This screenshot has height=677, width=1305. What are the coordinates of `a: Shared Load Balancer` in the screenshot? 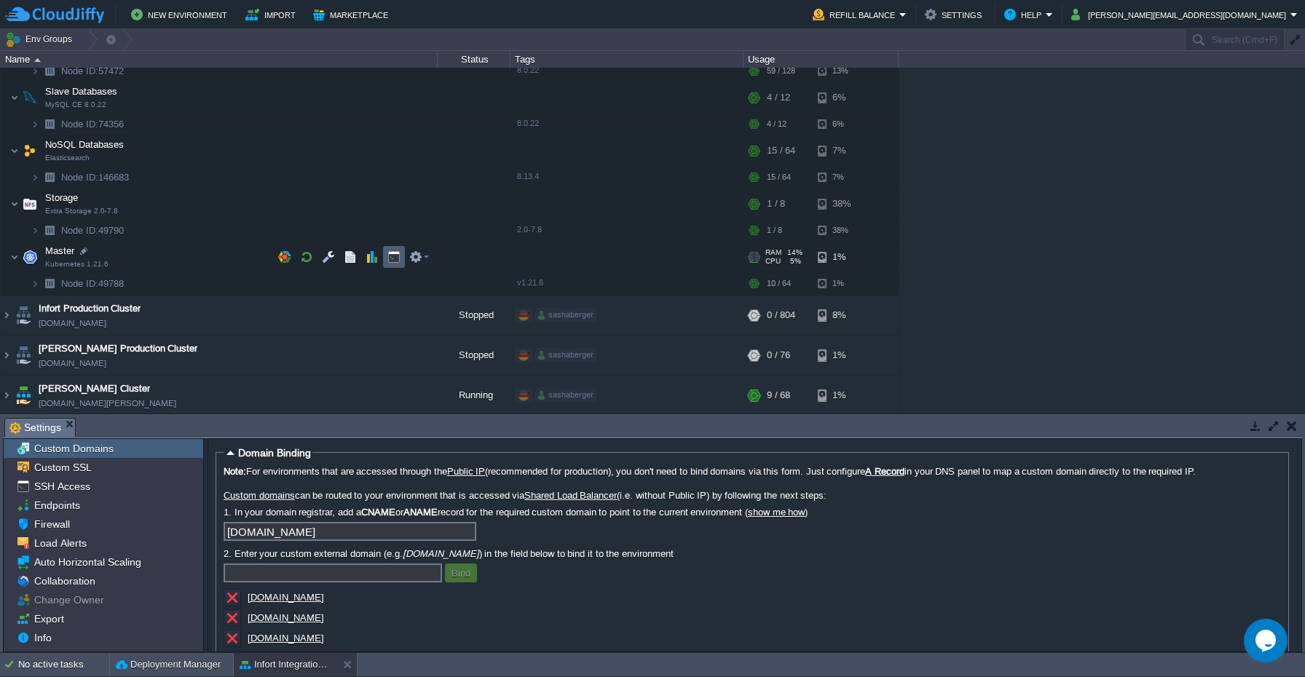 It's located at (570, 495).